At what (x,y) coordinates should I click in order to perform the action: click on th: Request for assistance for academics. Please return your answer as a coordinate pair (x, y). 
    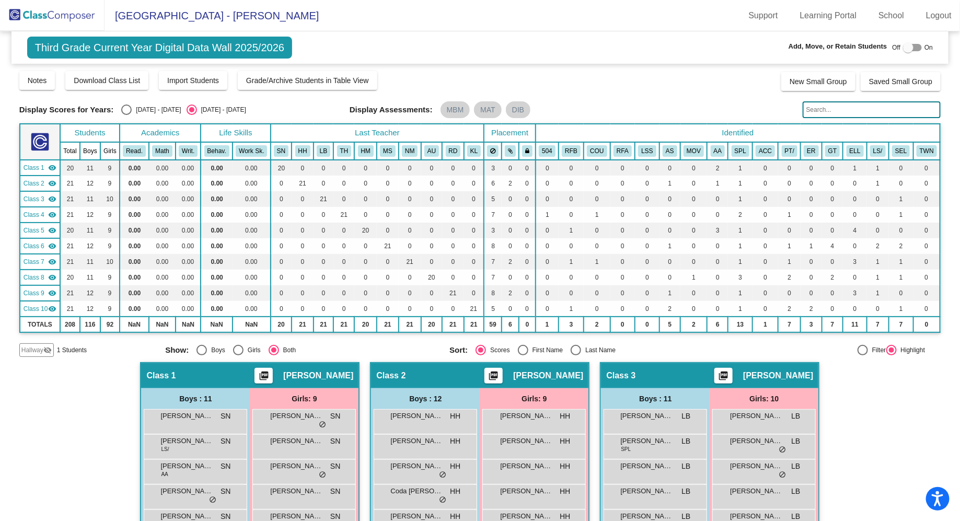
    Looking at the image, I should click on (622, 151).